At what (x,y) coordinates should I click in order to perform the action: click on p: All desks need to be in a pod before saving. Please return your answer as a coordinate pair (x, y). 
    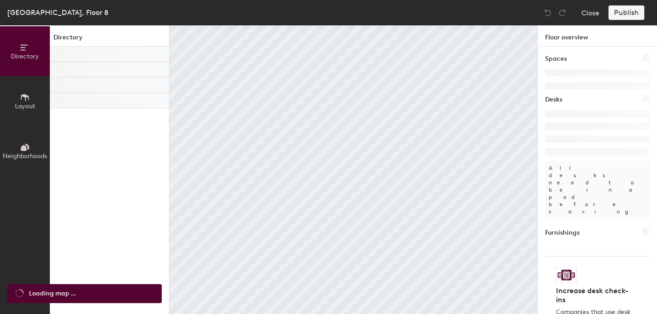
    Looking at the image, I should click on (597, 190).